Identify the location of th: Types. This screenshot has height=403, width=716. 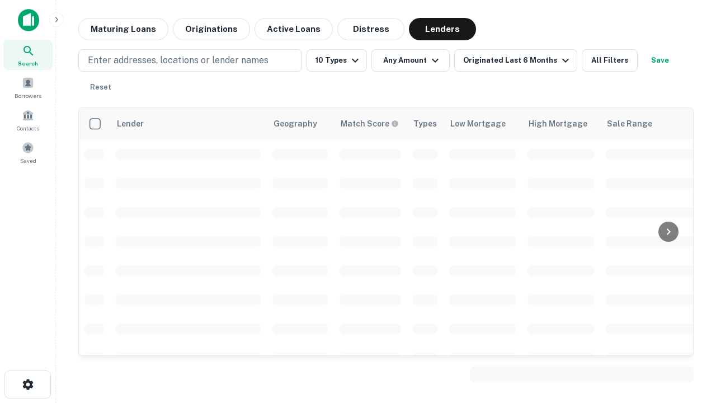
(425, 124).